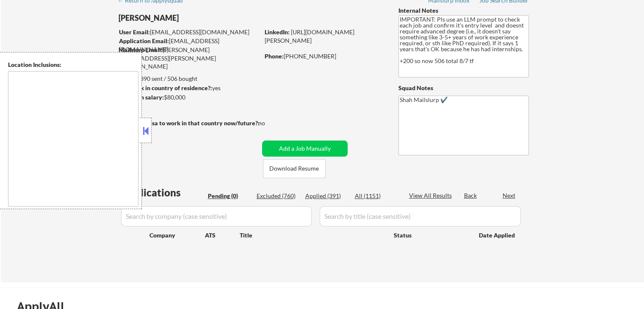  I want to click on div: Applied (391), so click(326, 196).